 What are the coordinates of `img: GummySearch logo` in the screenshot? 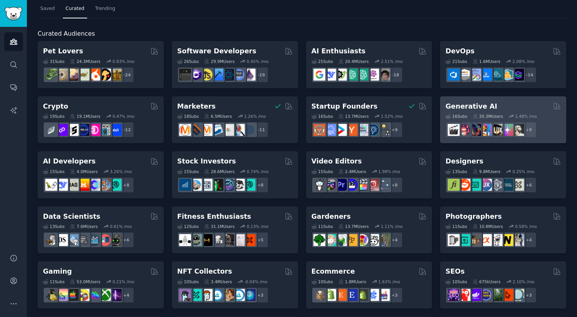 It's located at (13, 13).